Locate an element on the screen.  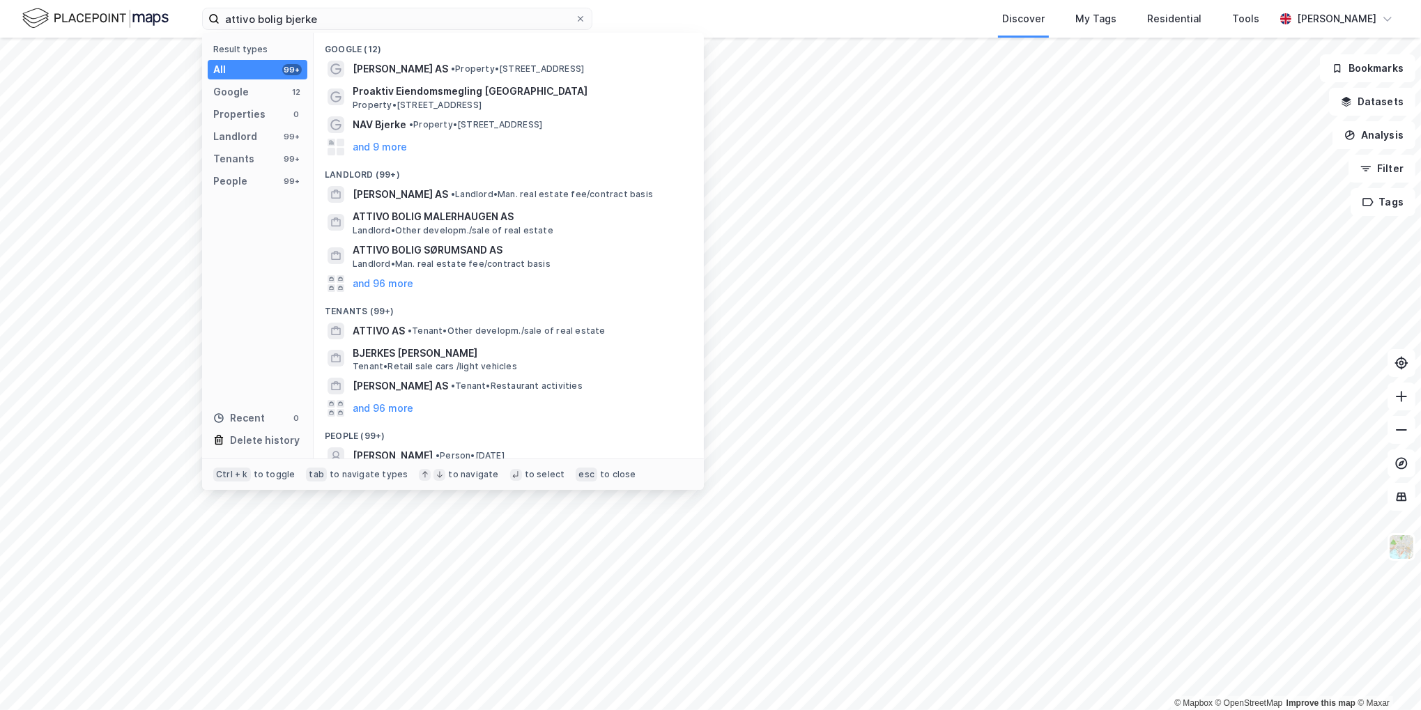
div: All is located at coordinates (220, 70).